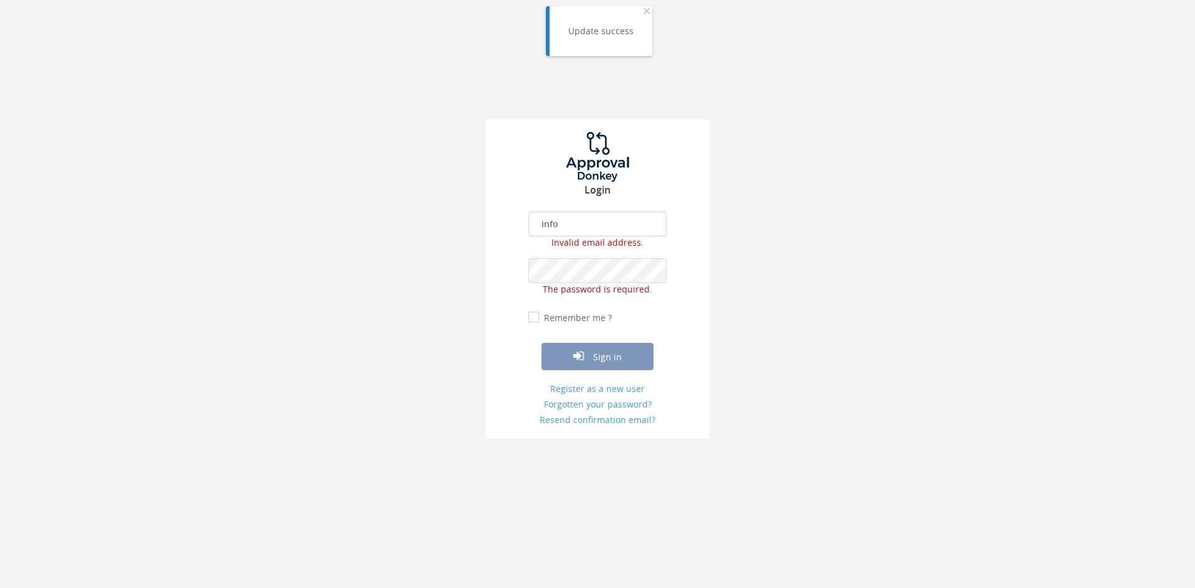 The width and height of the screenshot is (1195, 588). I want to click on input: Enter your Email, so click(597, 224).